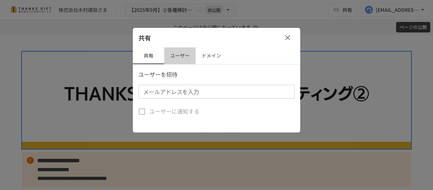 The width and height of the screenshot is (433, 190). I want to click on button: 共有, so click(149, 56).